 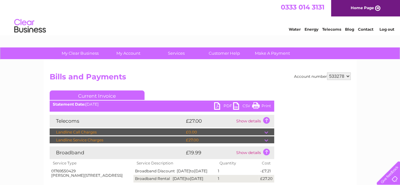 I want to click on a: Services, so click(x=176, y=53).